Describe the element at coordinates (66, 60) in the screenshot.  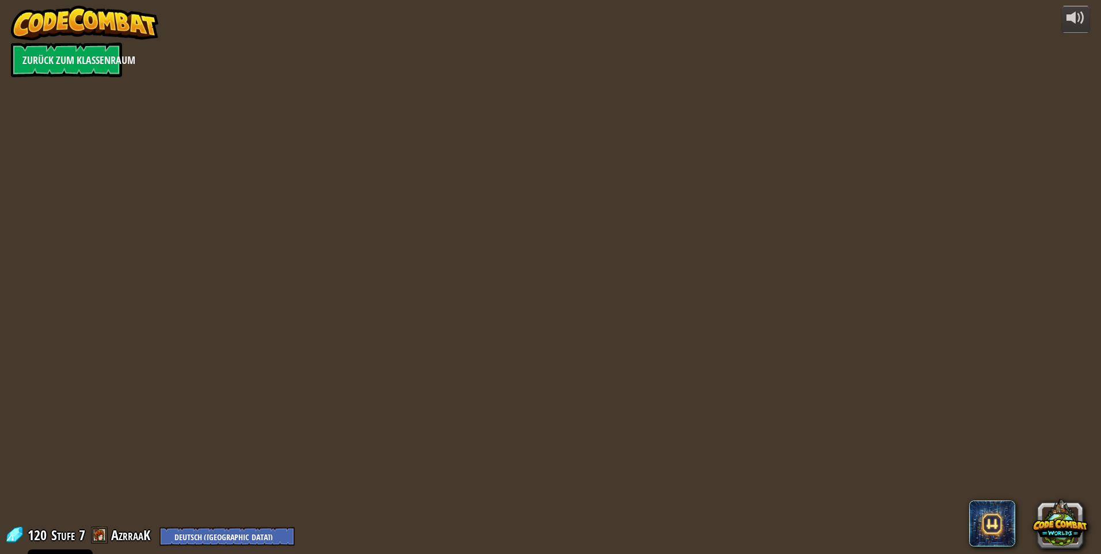
I see `a: Zurück zum Klassenraum` at that location.